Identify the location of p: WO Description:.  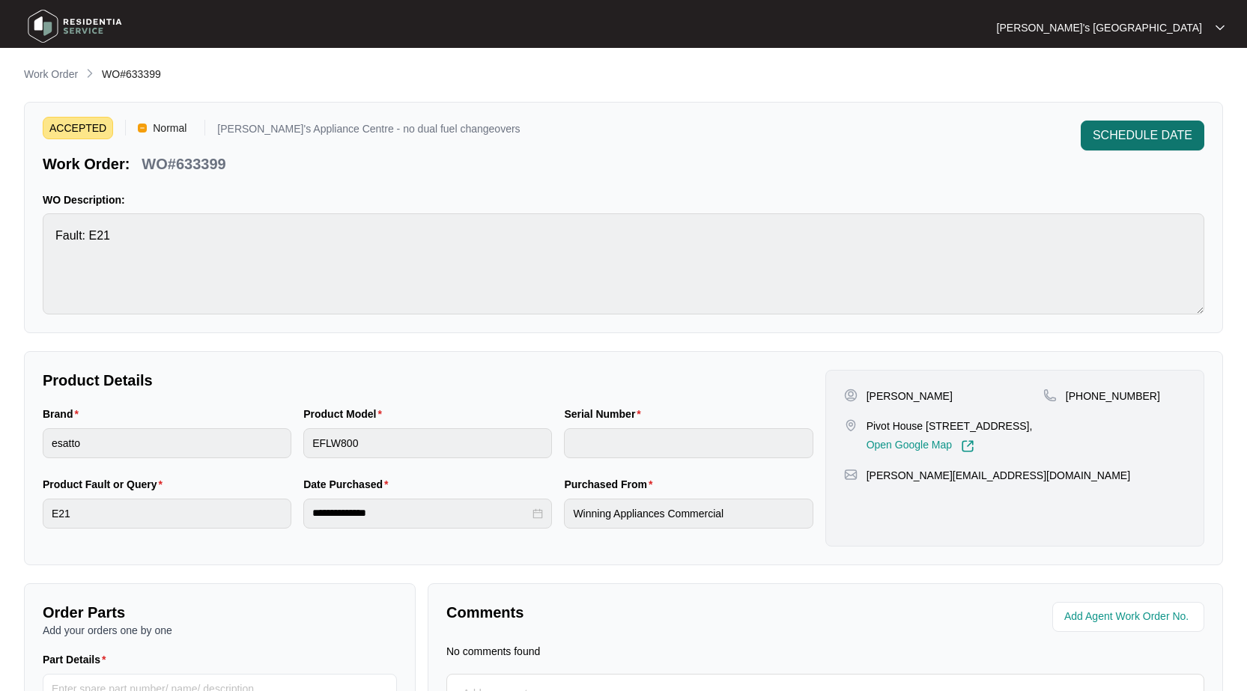
(623, 200).